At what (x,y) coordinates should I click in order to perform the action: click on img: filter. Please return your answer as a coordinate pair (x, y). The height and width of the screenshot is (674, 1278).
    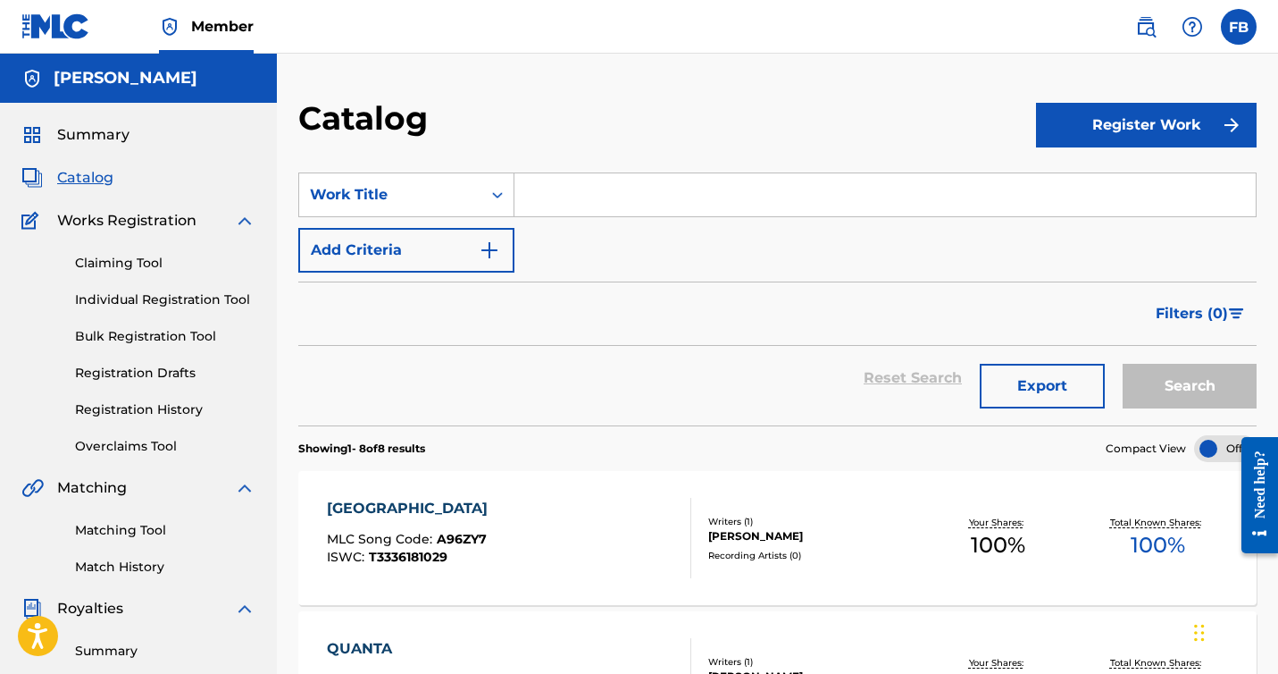
    Looking at the image, I should click on (1236, 314).